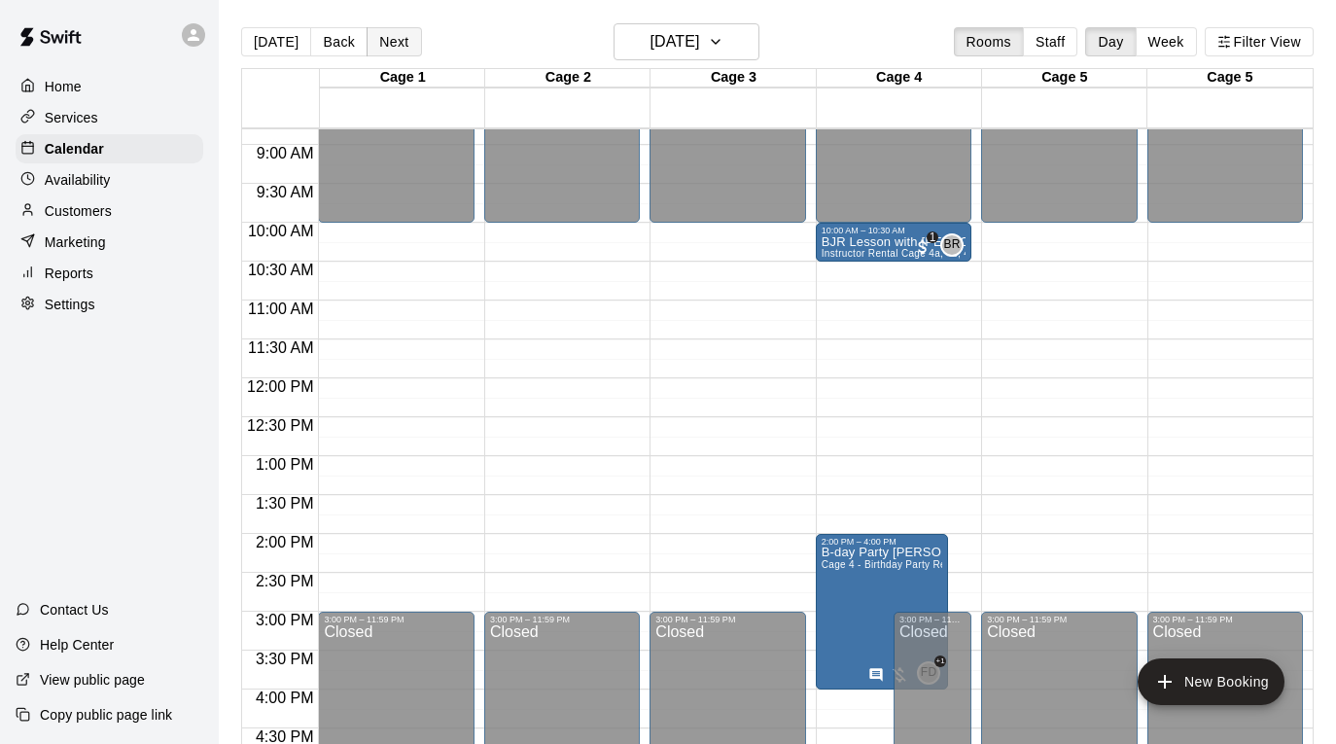 Image resolution: width=1336 pixels, height=744 pixels. I want to click on p: Calendar, so click(74, 149).